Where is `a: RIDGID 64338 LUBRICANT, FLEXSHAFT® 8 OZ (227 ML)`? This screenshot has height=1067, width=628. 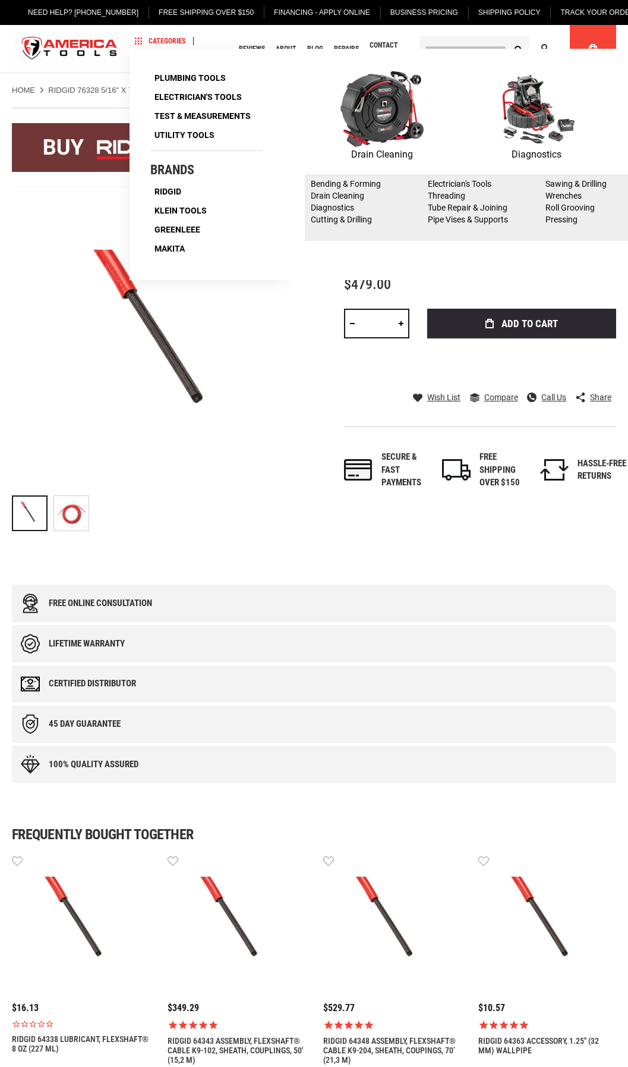
a: RIDGID 64338 LUBRICANT, FLEXSHAFT® 8 OZ (227 ML) is located at coordinates (81, 1044).